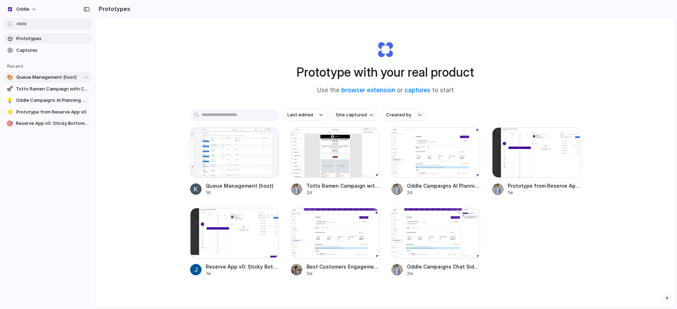 The width and height of the screenshot is (677, 309). Describe the element at coordinates (404, 115) in the screenshot. I see `button: Created by` at that location.